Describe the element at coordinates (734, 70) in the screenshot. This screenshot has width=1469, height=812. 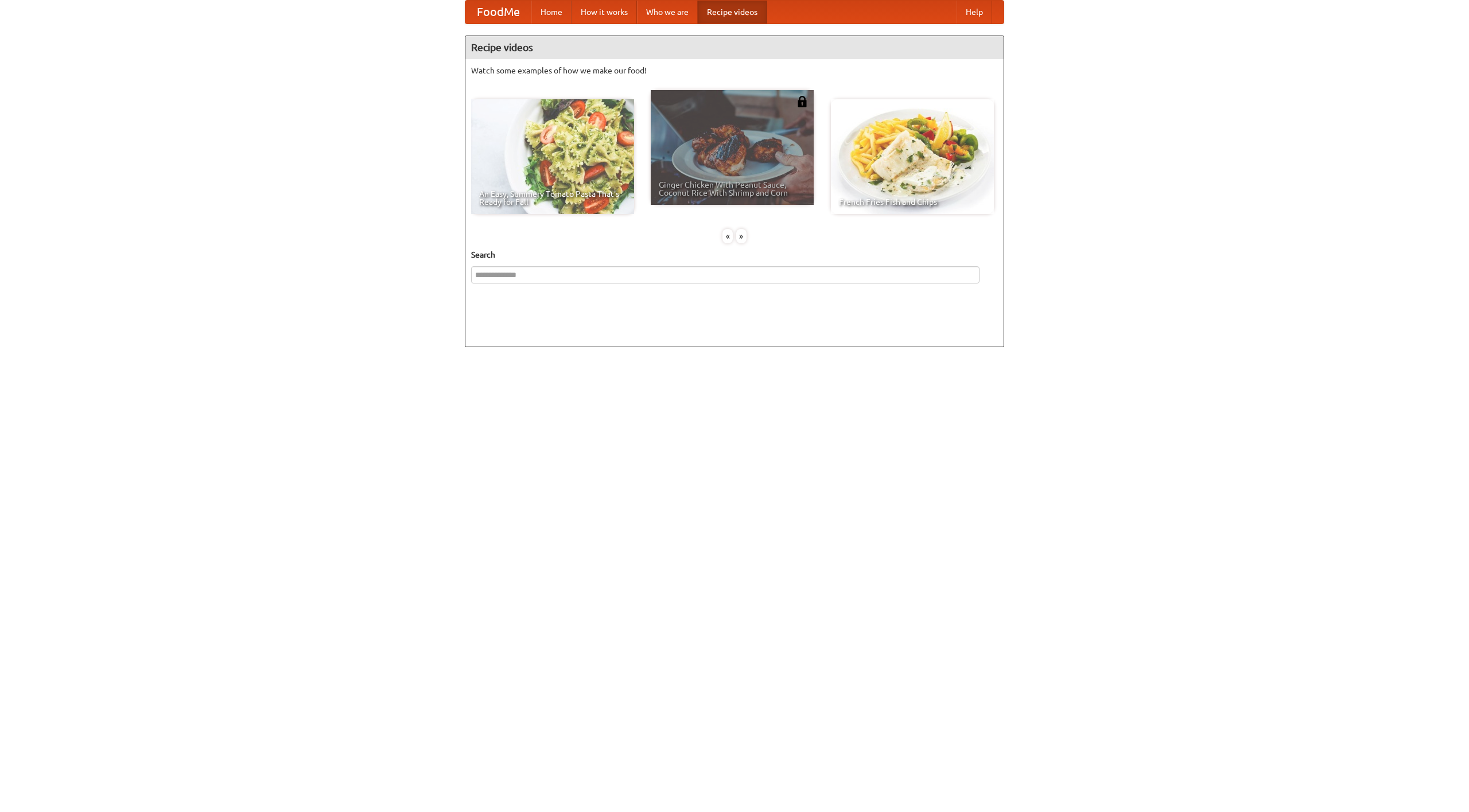
I see `p: Watch some examples of how we make our food!` at that location.